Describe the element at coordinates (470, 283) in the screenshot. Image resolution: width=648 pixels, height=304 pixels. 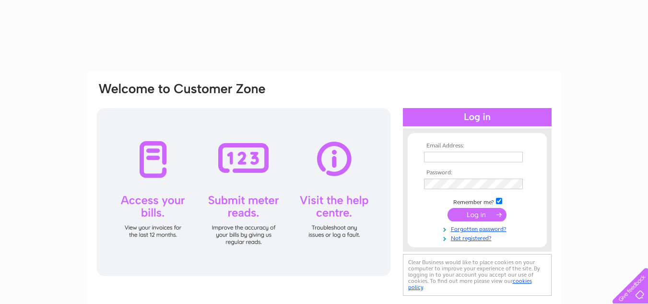
I see `a: cookies policy` at that location.